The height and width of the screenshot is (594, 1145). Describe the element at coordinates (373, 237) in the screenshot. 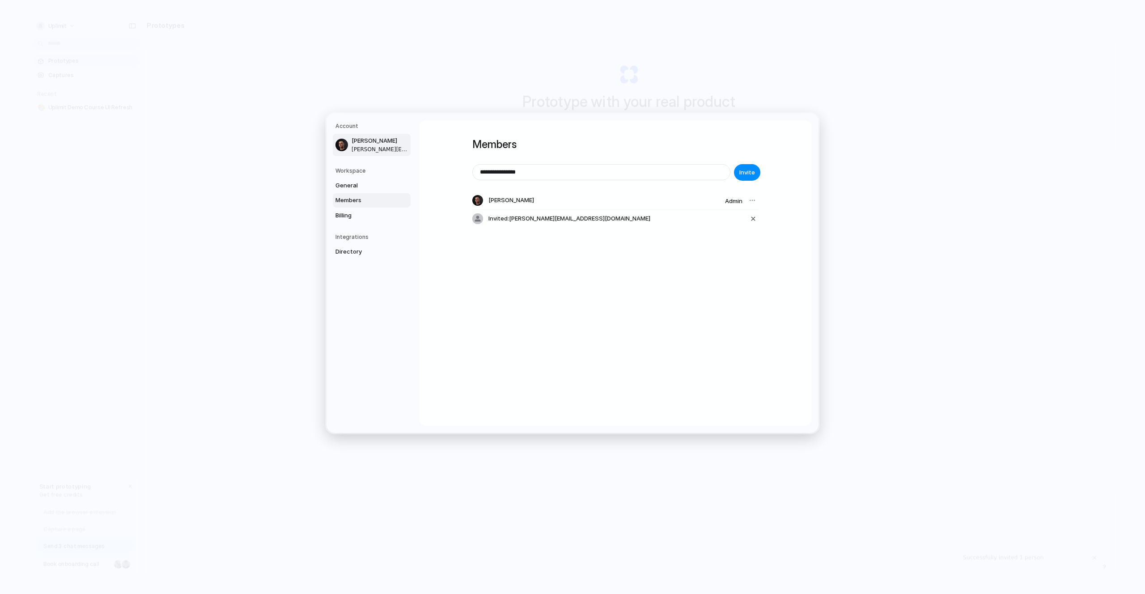

I see `h5: Integrations` at that location.